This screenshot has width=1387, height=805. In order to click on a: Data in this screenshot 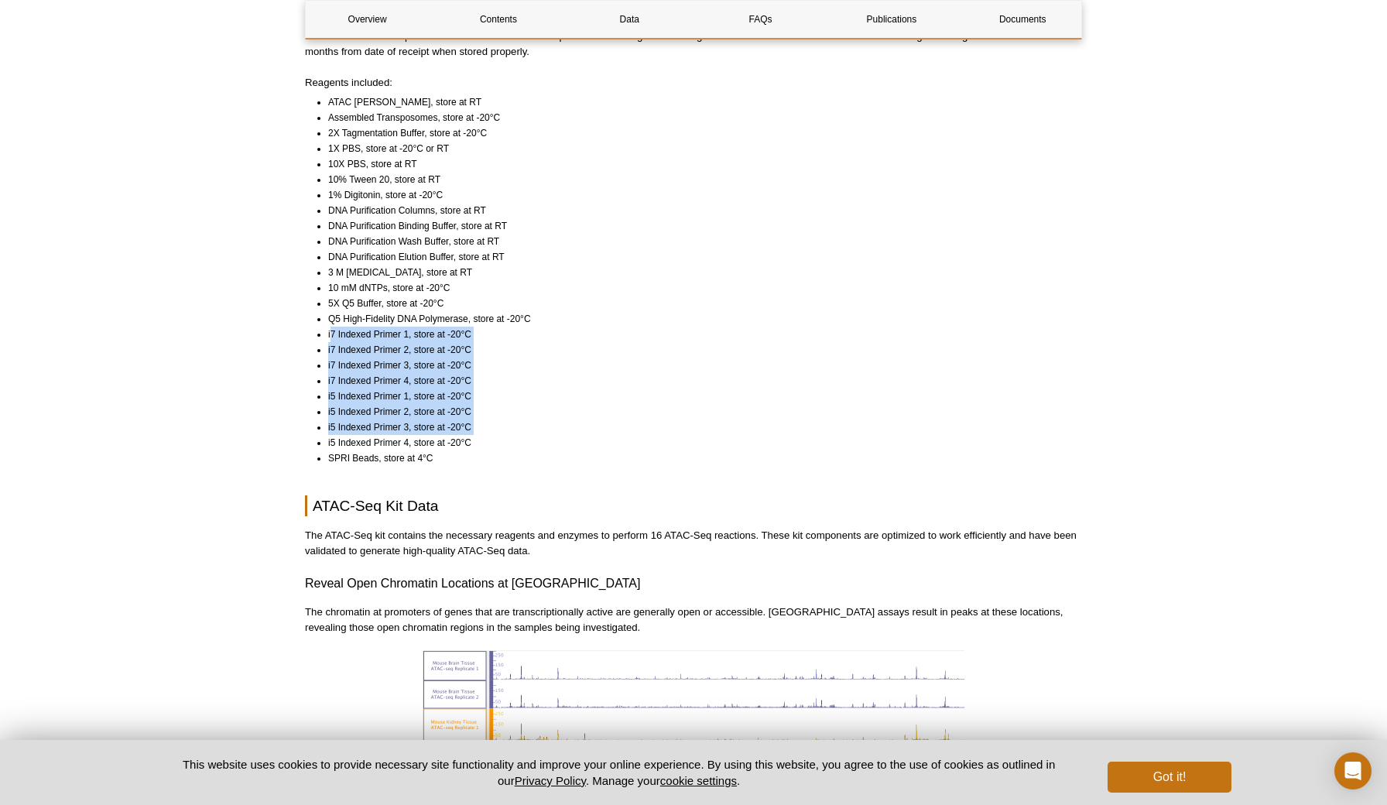, I will do `click(629, 19)`.